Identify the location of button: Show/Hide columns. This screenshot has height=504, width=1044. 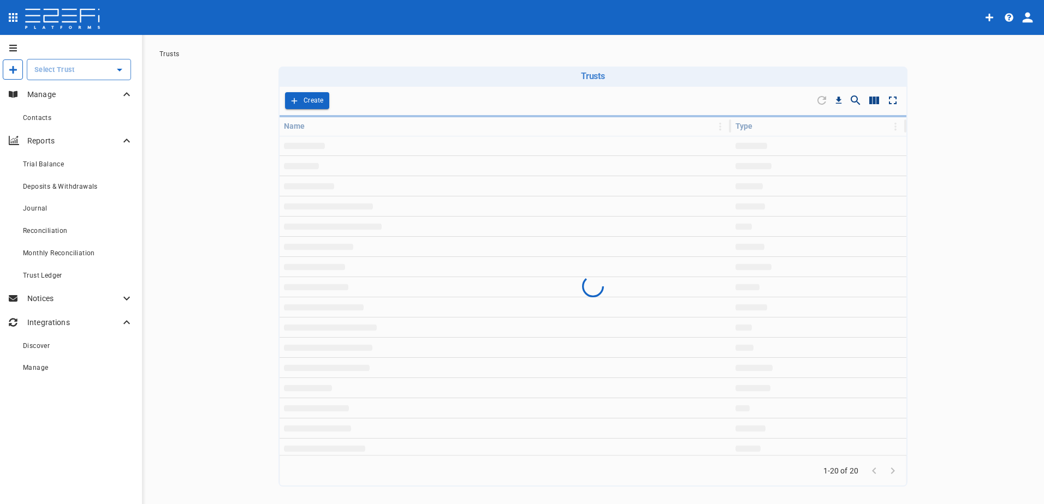
(874, 100).